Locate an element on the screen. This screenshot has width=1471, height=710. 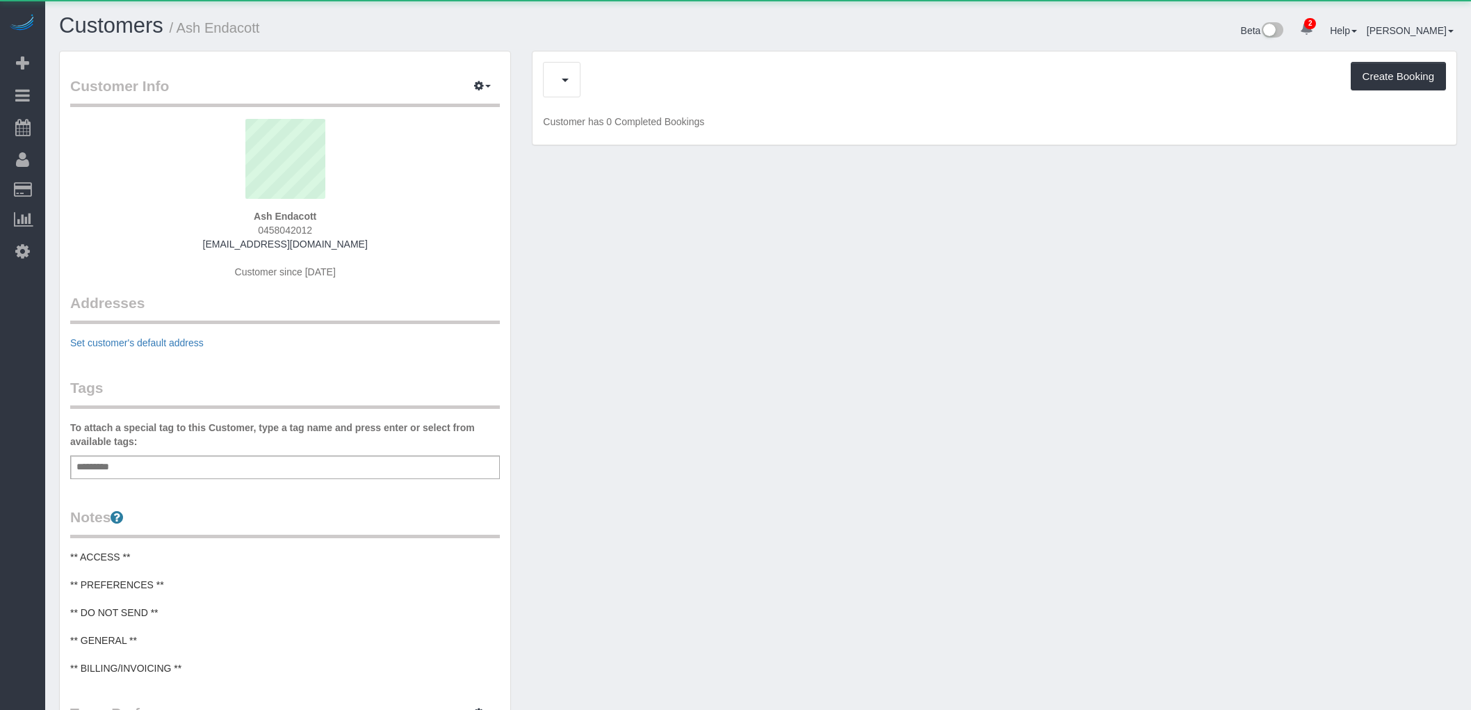
span: 2 is located at coordinates (1310, 24).